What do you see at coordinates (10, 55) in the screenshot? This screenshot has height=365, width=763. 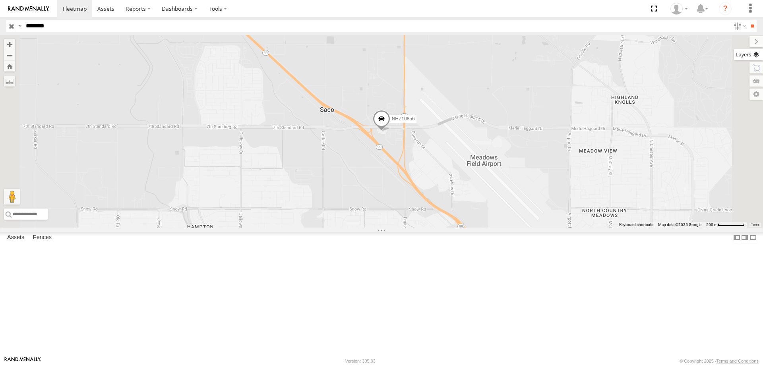 I see `button: Zoom out` at bounding box center [10, 55].